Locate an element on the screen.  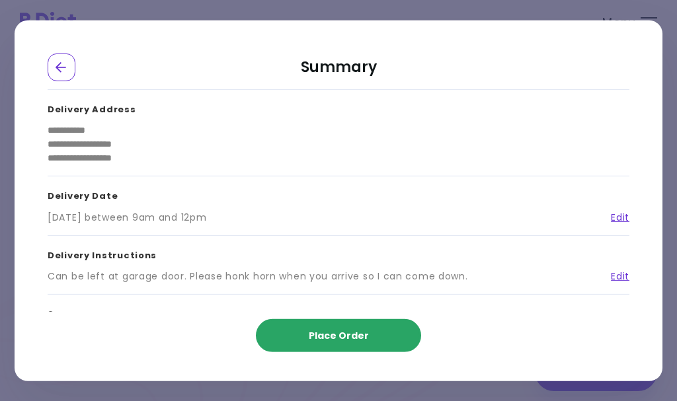
button: Place Order is located at coordinates (338, 336).